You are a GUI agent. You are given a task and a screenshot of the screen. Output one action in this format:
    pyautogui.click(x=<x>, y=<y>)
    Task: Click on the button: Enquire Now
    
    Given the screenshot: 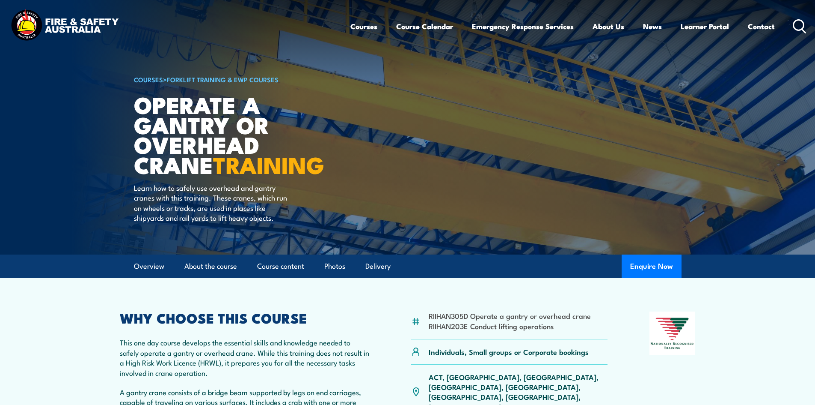 What is the action you would take?
    pyautogui.click(x=652, y=266)
    